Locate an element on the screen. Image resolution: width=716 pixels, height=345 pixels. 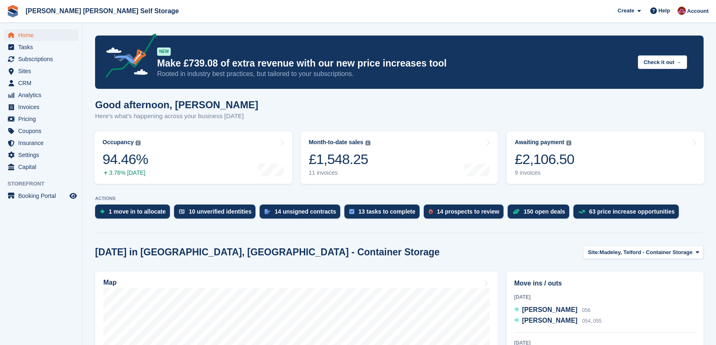
span: Insurance is located at coordinates (43, 143).